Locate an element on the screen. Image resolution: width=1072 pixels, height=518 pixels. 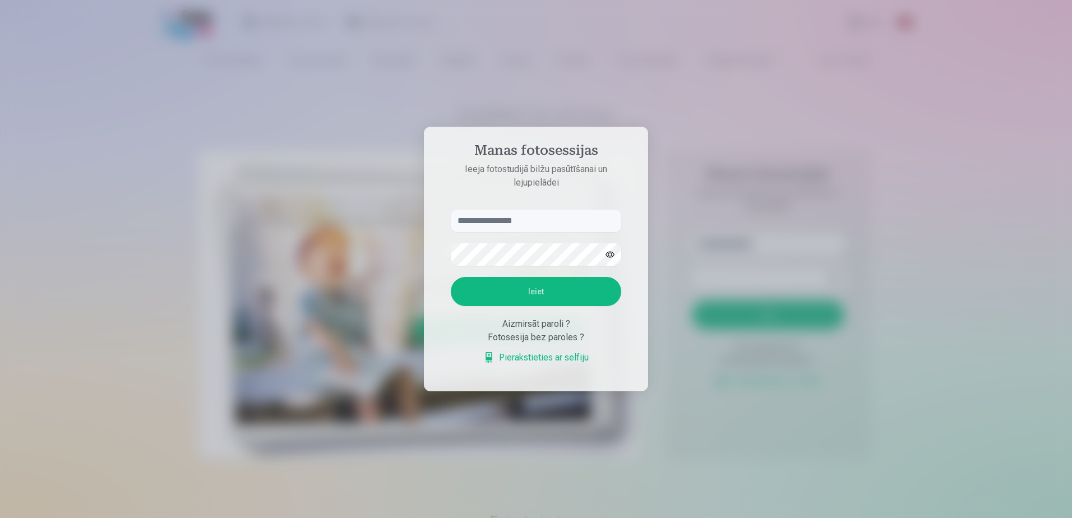
p: Ieeja fotostudijā bilžu pasūtīšanai un lejupielādei is located at coordinates (536, 176).